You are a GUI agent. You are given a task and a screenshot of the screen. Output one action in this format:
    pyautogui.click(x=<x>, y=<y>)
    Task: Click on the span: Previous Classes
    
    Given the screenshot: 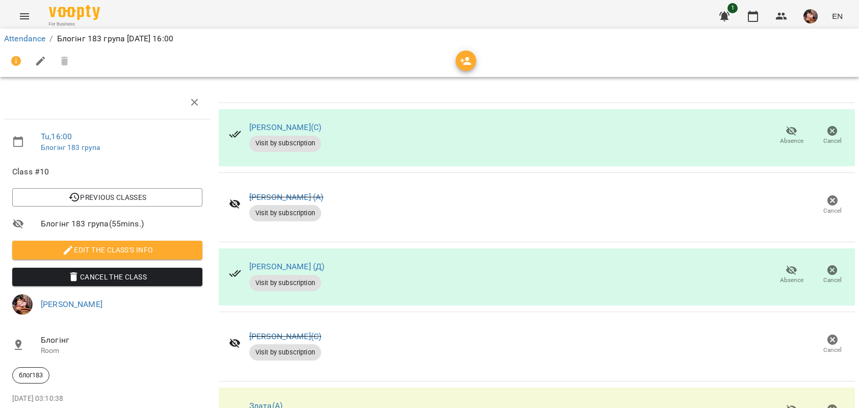 What is the action you would take?
    pyautogui.click(x=107, y=197)
    